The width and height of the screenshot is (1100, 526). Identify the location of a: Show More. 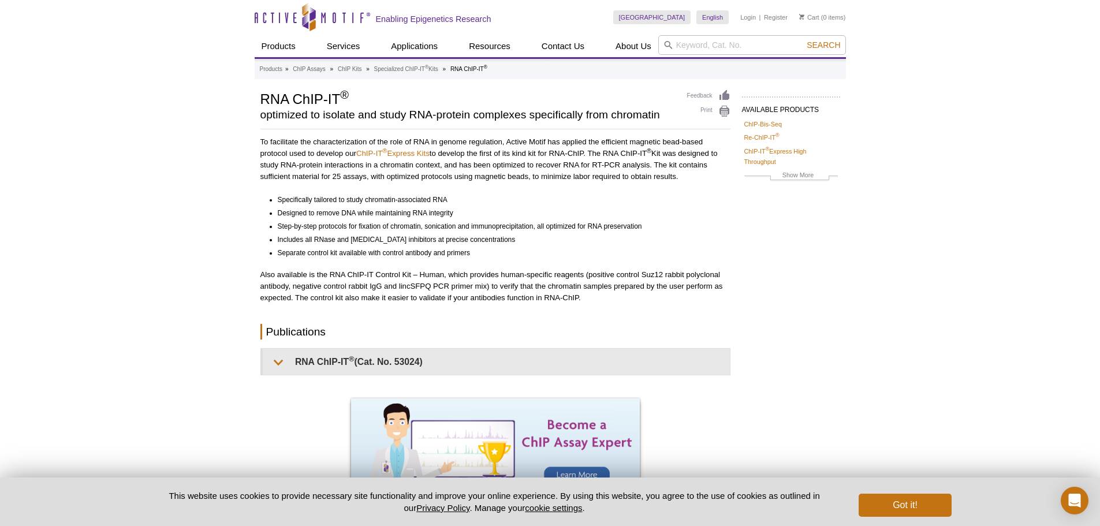
(791, 176).